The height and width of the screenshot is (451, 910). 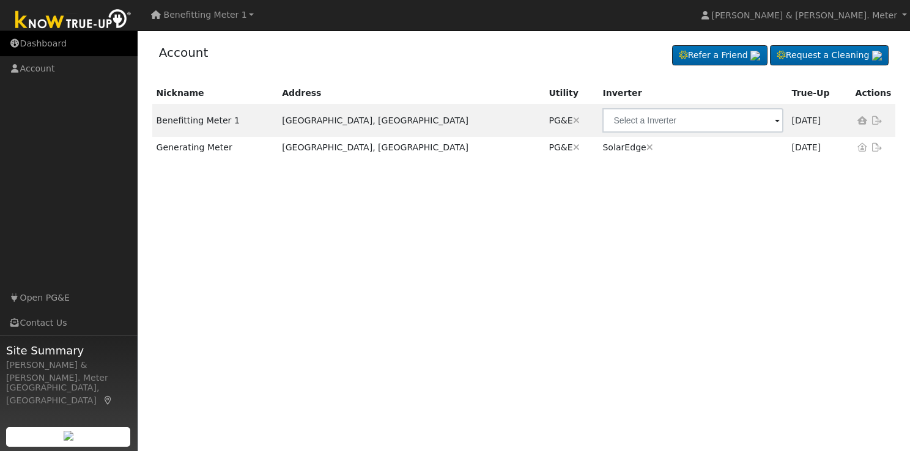 I want to click on img: Know True-Up, so click(x=73, y=20).